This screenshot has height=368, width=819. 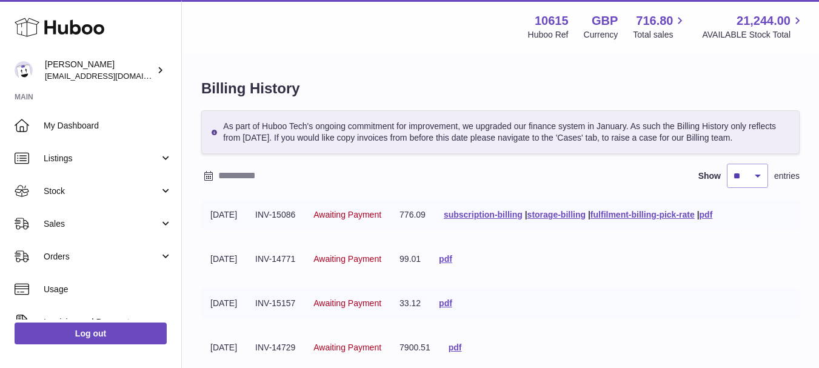 What do you see at coordinates (101, 256) in the screenshot?
I see `span: Orders` at bounding box center [101, 256].